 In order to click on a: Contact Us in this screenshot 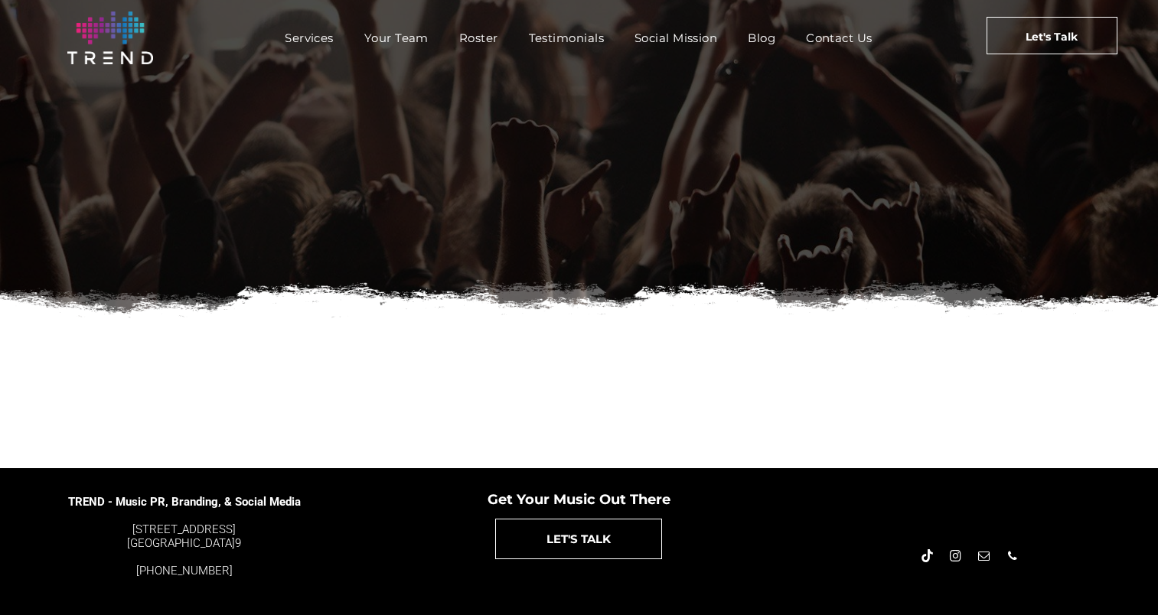, I will do `click(839, 37)`.